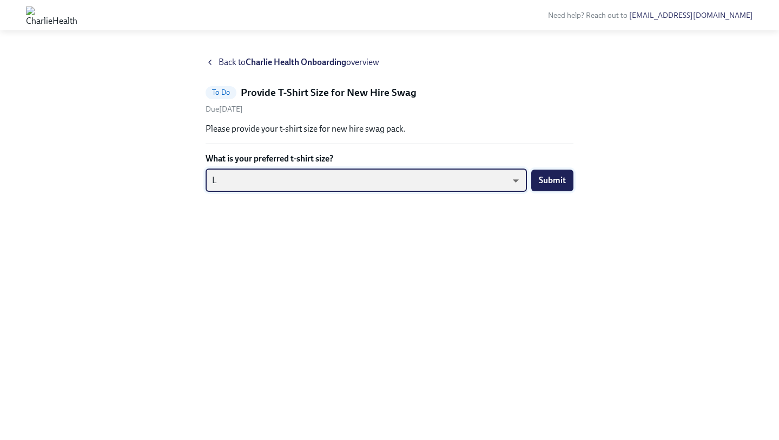 Image resolution: width=779 pixels, height=440 pixels. I want to click on span: To Do, so click(221, 92).